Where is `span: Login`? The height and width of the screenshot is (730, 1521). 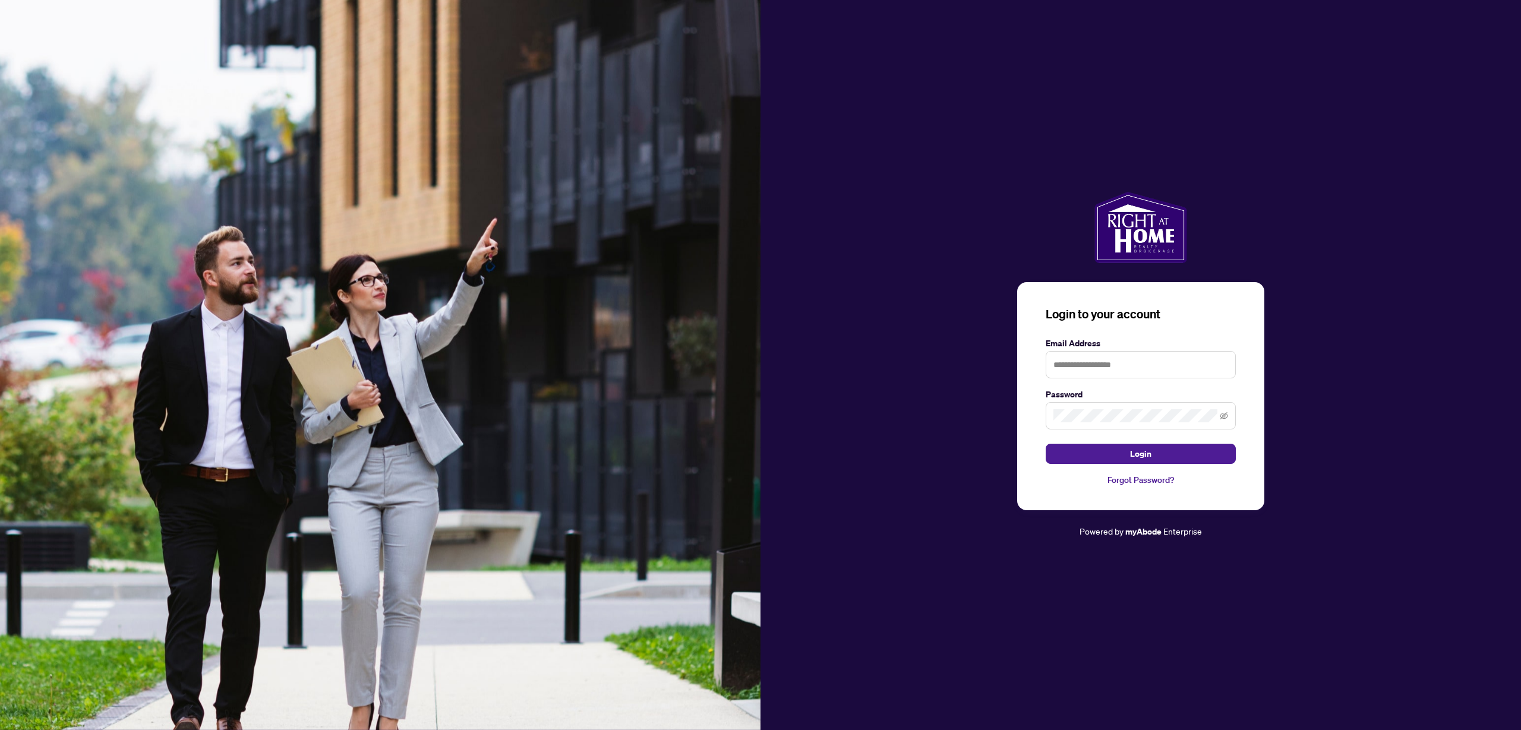
span: Login is located at coordinates (1140, 454).